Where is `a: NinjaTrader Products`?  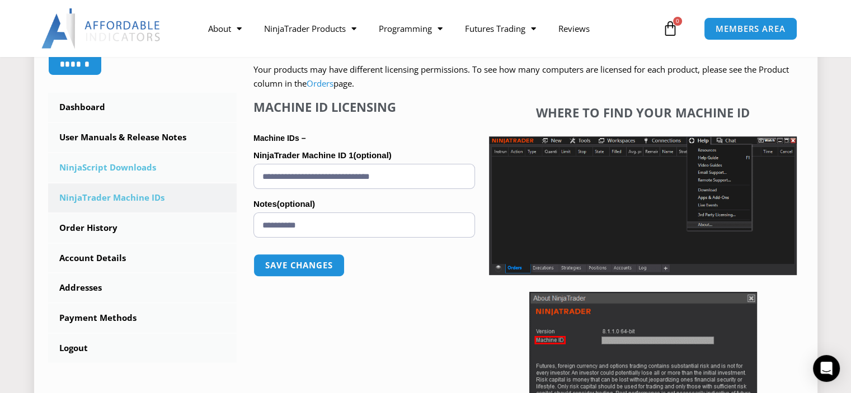 a: NinjaTrader Products is located at coordinates (310, 29).